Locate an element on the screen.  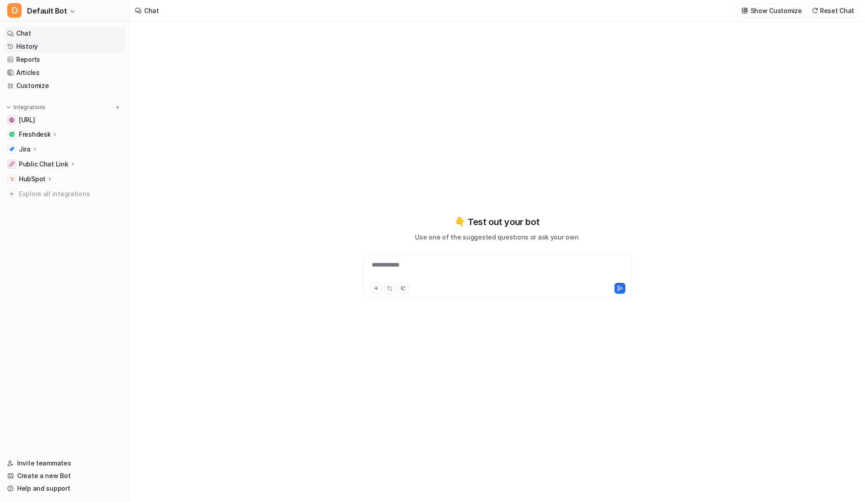
p: Public Chat Link is located at coordinates (44, 164).